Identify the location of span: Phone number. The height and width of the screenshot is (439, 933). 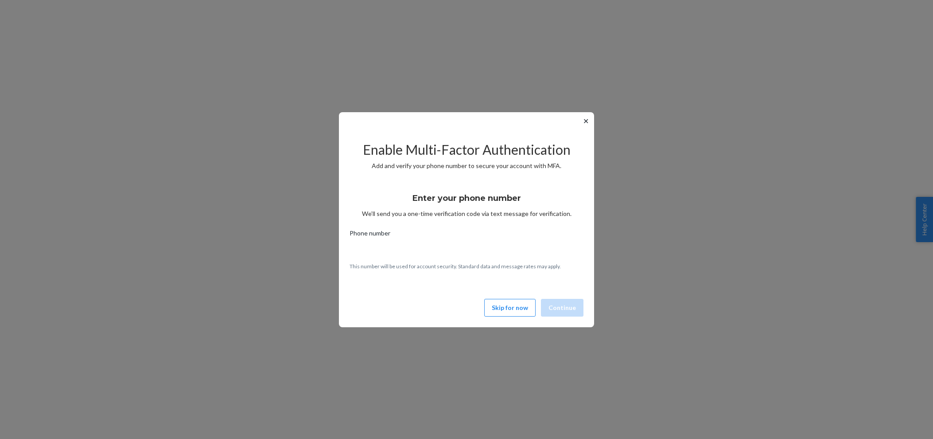
(370, 235).